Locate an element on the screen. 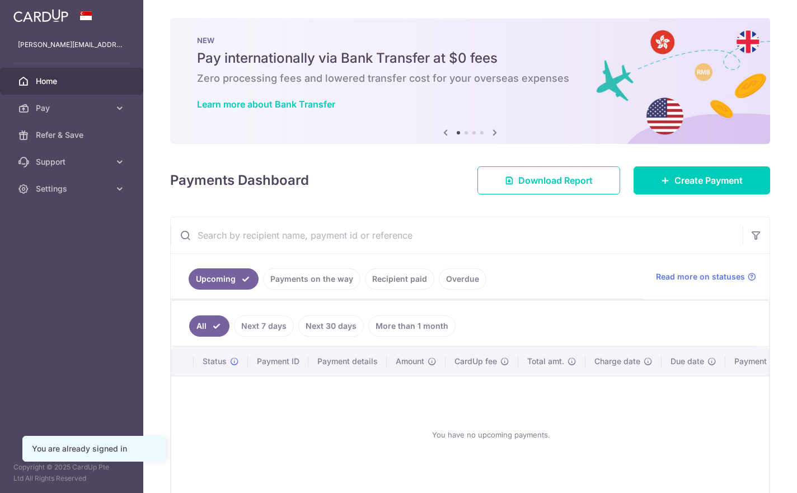 This screenshot has width=797, height=493. a: Next 30 days is located at coordinates (331, 326).